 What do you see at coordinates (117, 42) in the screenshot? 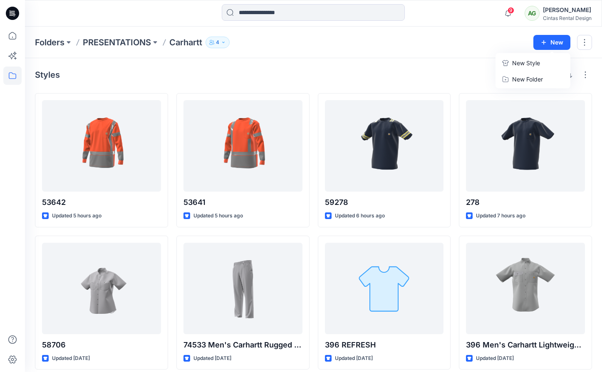
I see `p: PRESENTATIONS` at bounding box center [117, 42].